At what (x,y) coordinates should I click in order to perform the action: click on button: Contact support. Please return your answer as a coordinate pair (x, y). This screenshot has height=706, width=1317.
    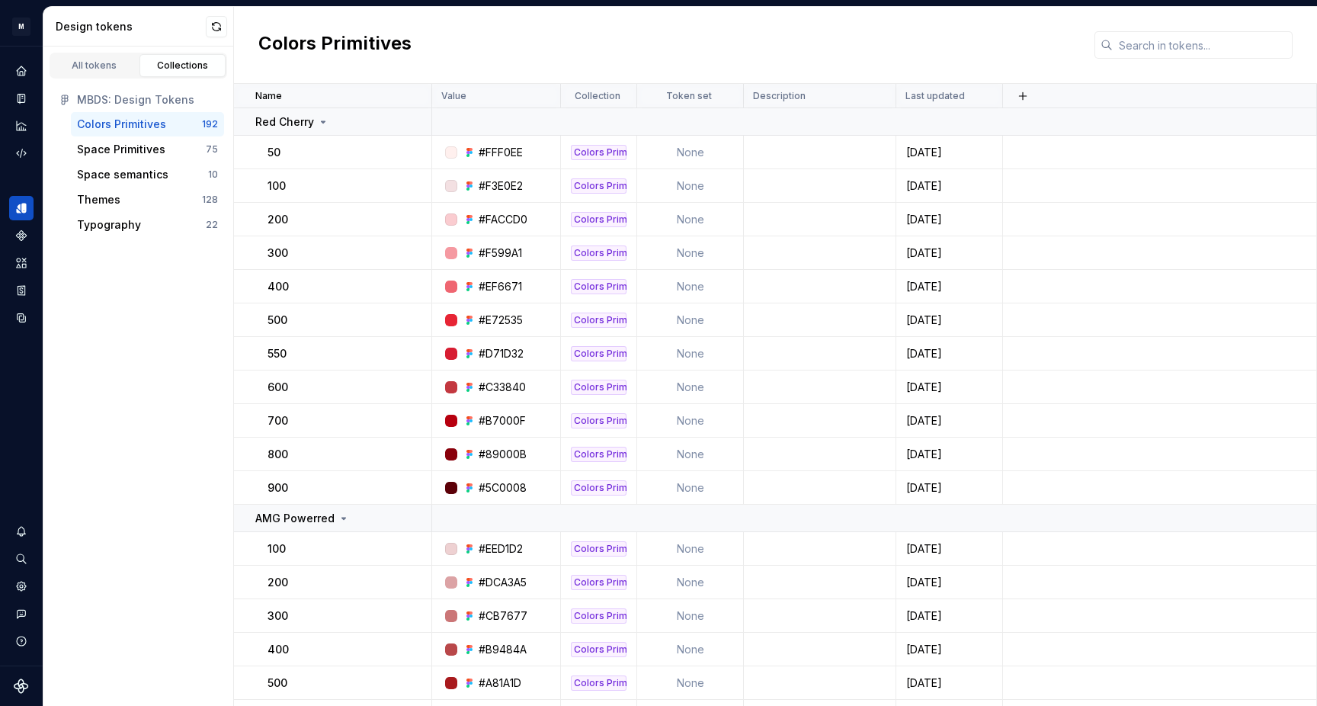
    Looking at the image, I should click on (21, 614).